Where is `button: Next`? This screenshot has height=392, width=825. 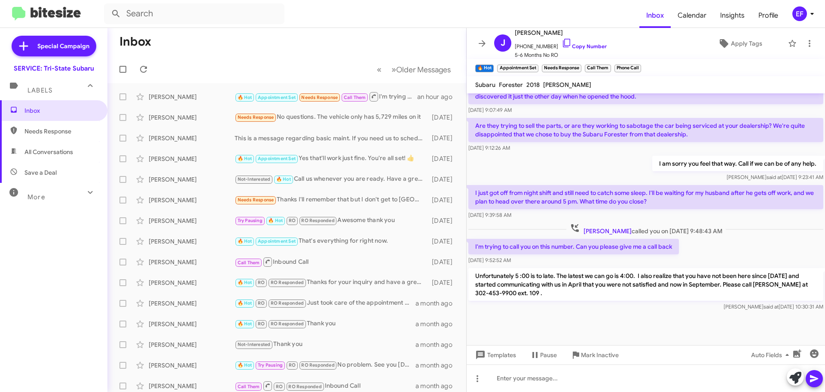 button: Next is located at coordinates (421, 69).